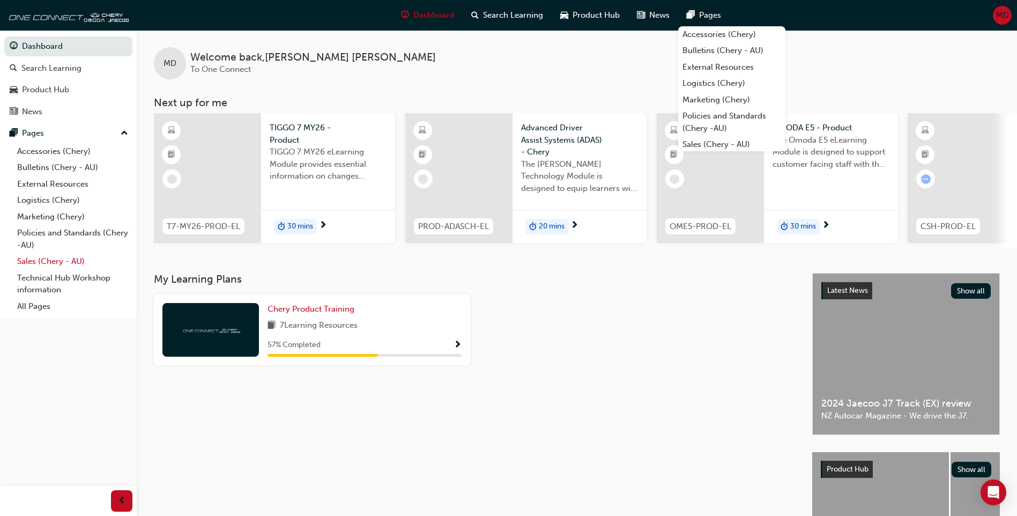  Describe the element at coordinates (271, 325) in the screenshot. I see `span: book-icon` at that location.